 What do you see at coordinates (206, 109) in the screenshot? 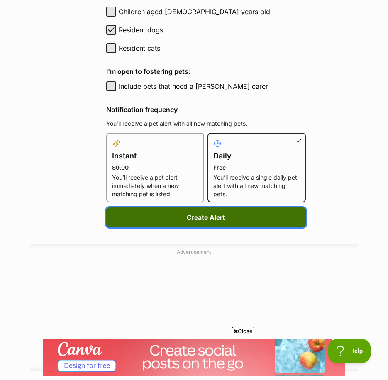
I see `h4: Notification frequency` at bounding box center [206, 109].